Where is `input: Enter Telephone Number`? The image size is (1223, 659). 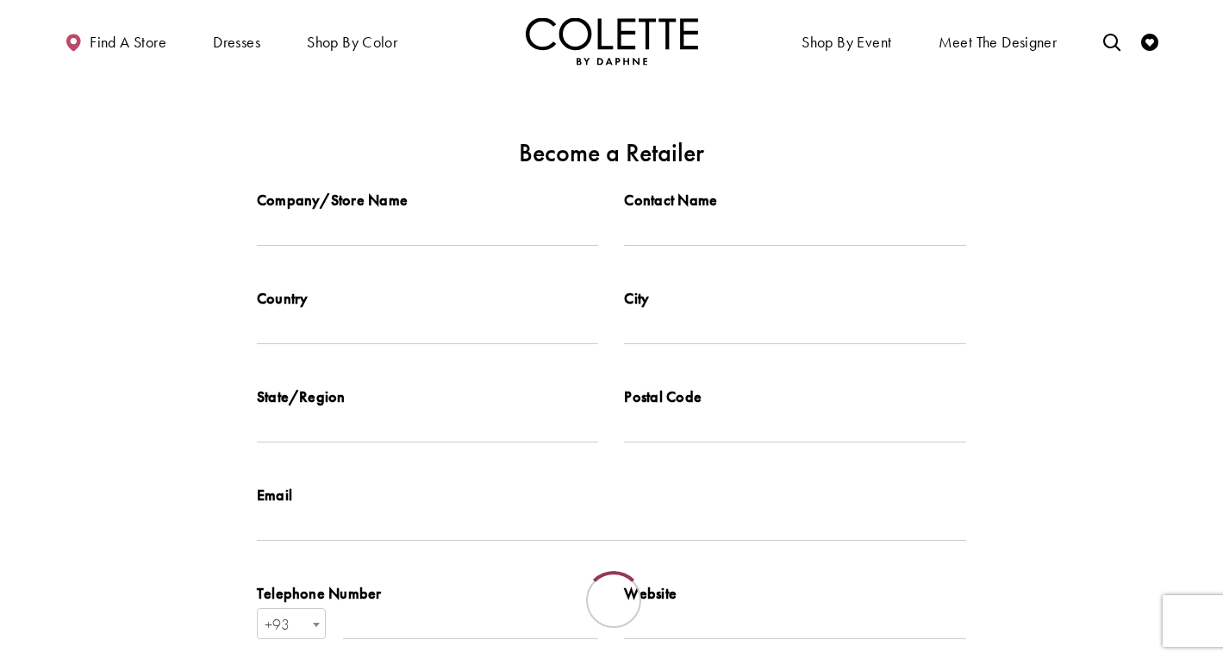 input: Enter Telephone Number is located at coordinates (471, 623).